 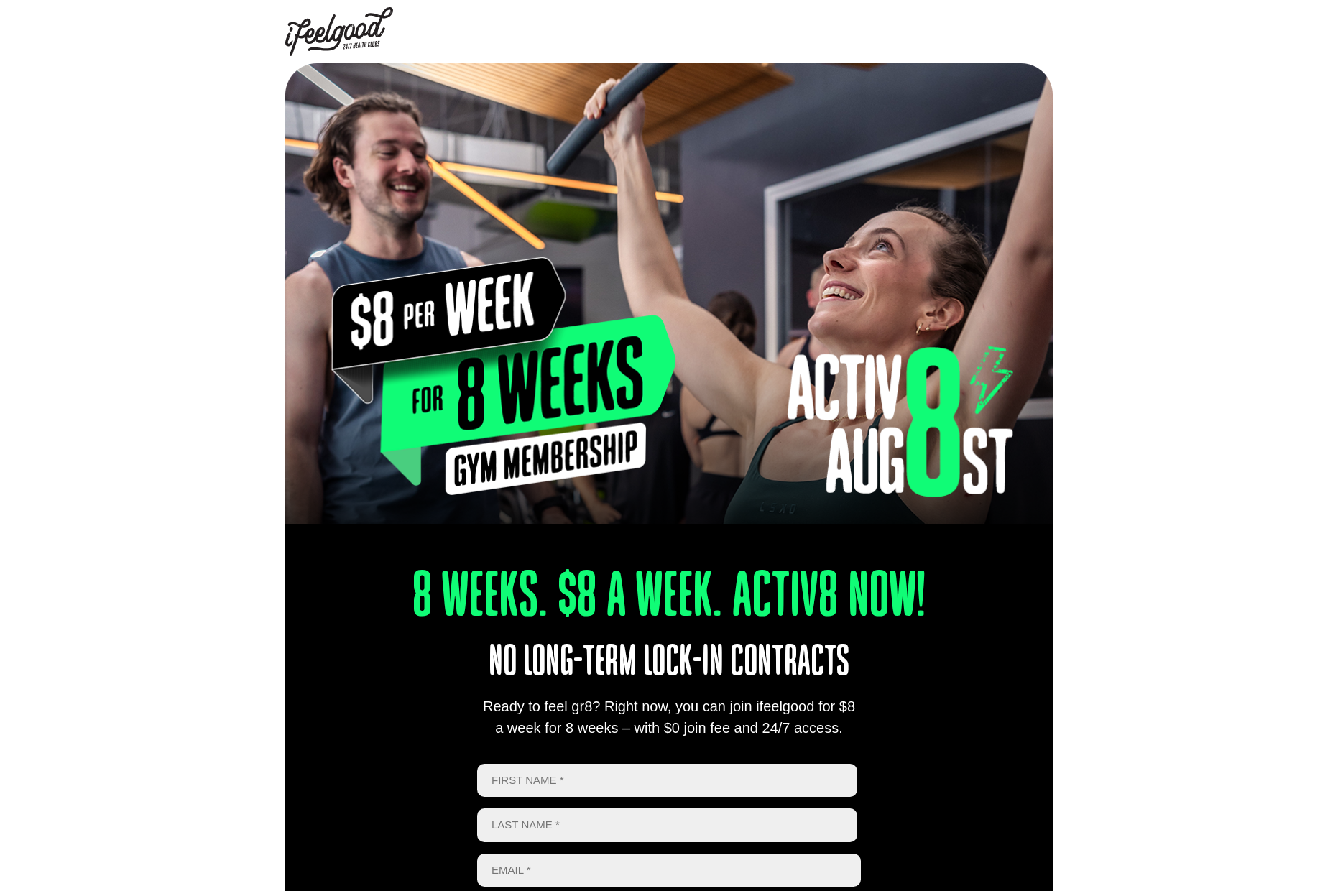 I want to click on input: Email *, so click(x=669, y=870).